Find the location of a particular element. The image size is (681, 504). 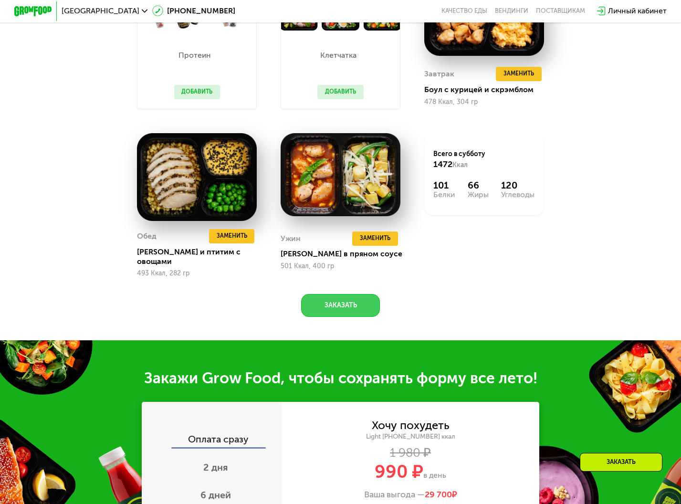

p: Клетчатка is located at coordinates (338, 55).